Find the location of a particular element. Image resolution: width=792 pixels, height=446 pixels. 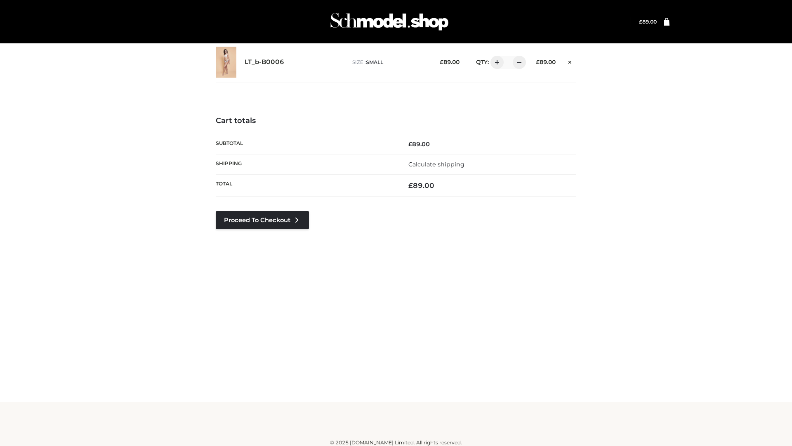

a: Calculate shipping is located at coordinates (437, 164).